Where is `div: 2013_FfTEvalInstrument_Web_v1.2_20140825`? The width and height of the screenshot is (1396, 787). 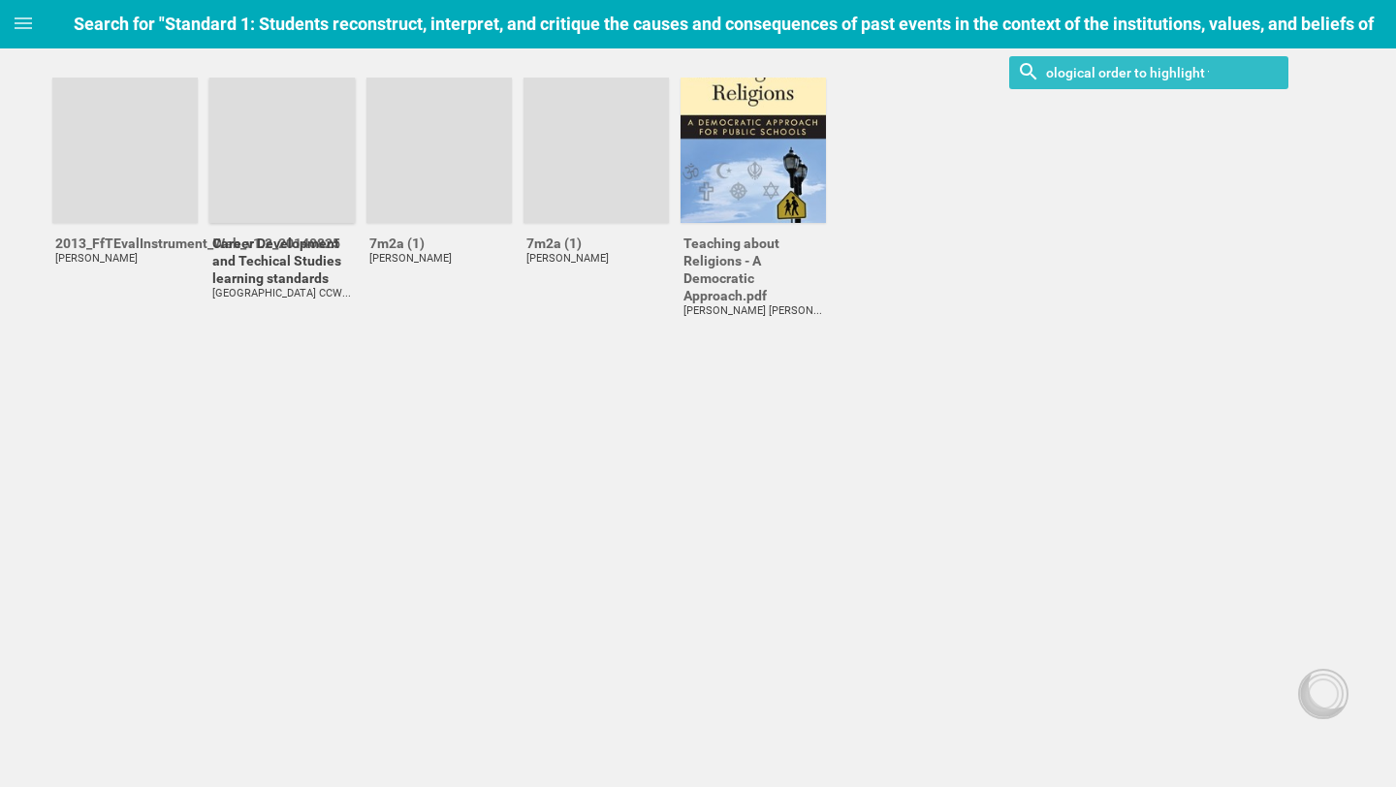 div: 2013_FfTEvalInstrument_Web_v1.2_20140825 is located at coordinates (125, 243).